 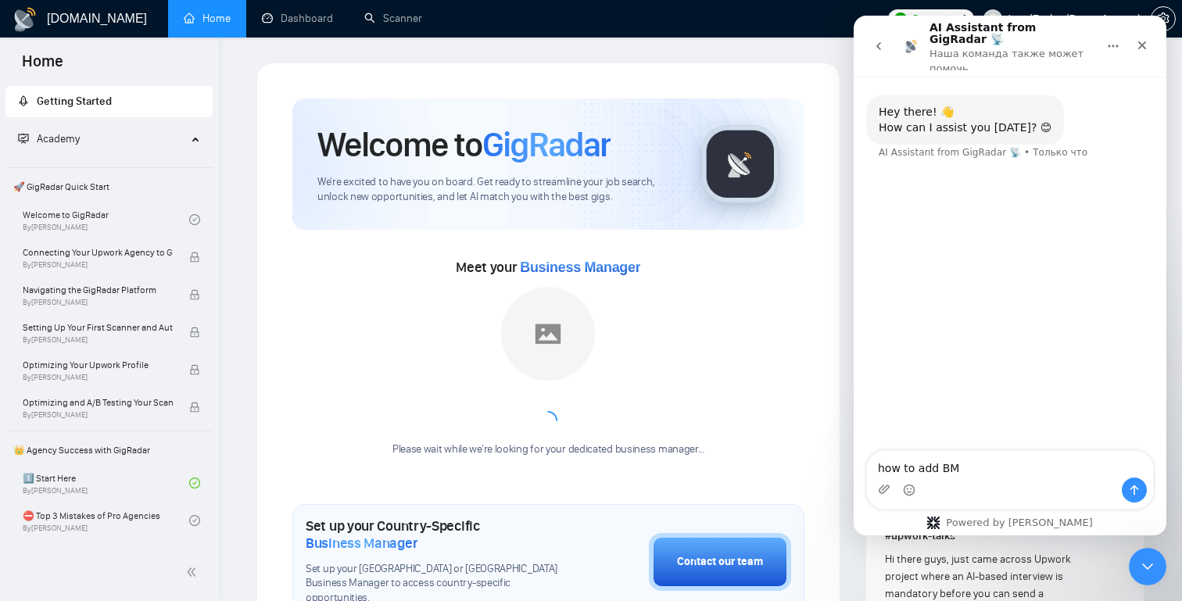 What do you see at coordinates (98, 403) in the screenshot?
I see `span: Optimizing and A/B Testing Your Scanner for Better Results` at bounding box center [98, 403].